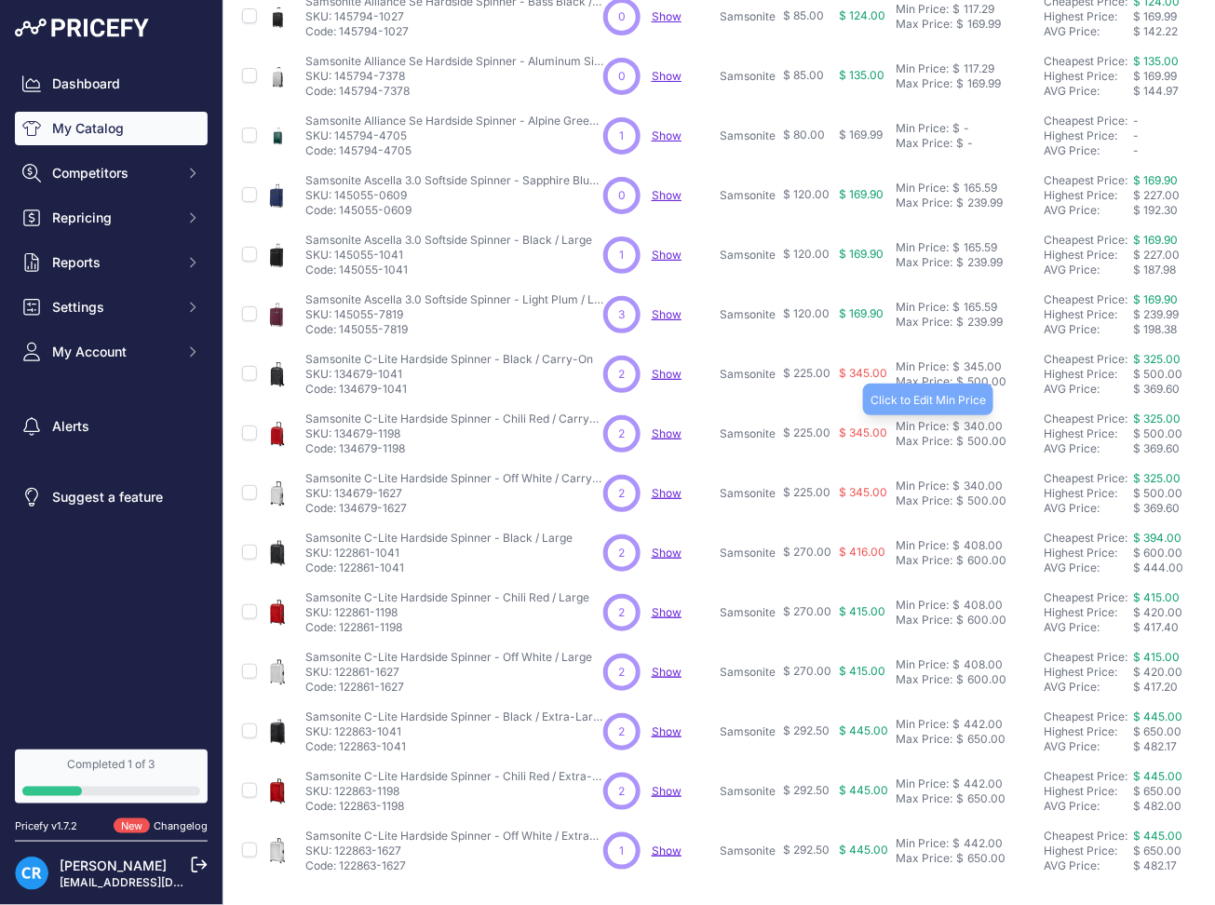 The image size is (1215, 905). Describe the element at coordinates (1156, 314) in the screenshot. I see `span: $ 239.99` at that location.